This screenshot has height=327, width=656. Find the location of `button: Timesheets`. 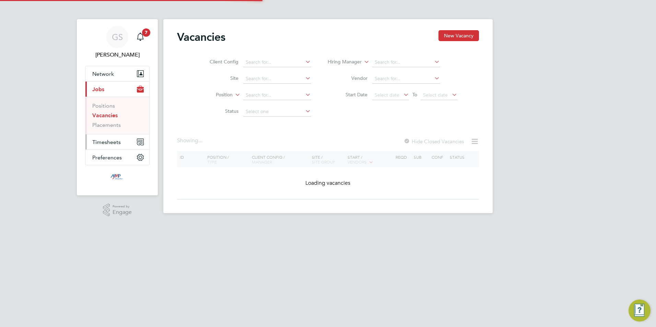

button: Timesheets is located at coordinates (117, 142).